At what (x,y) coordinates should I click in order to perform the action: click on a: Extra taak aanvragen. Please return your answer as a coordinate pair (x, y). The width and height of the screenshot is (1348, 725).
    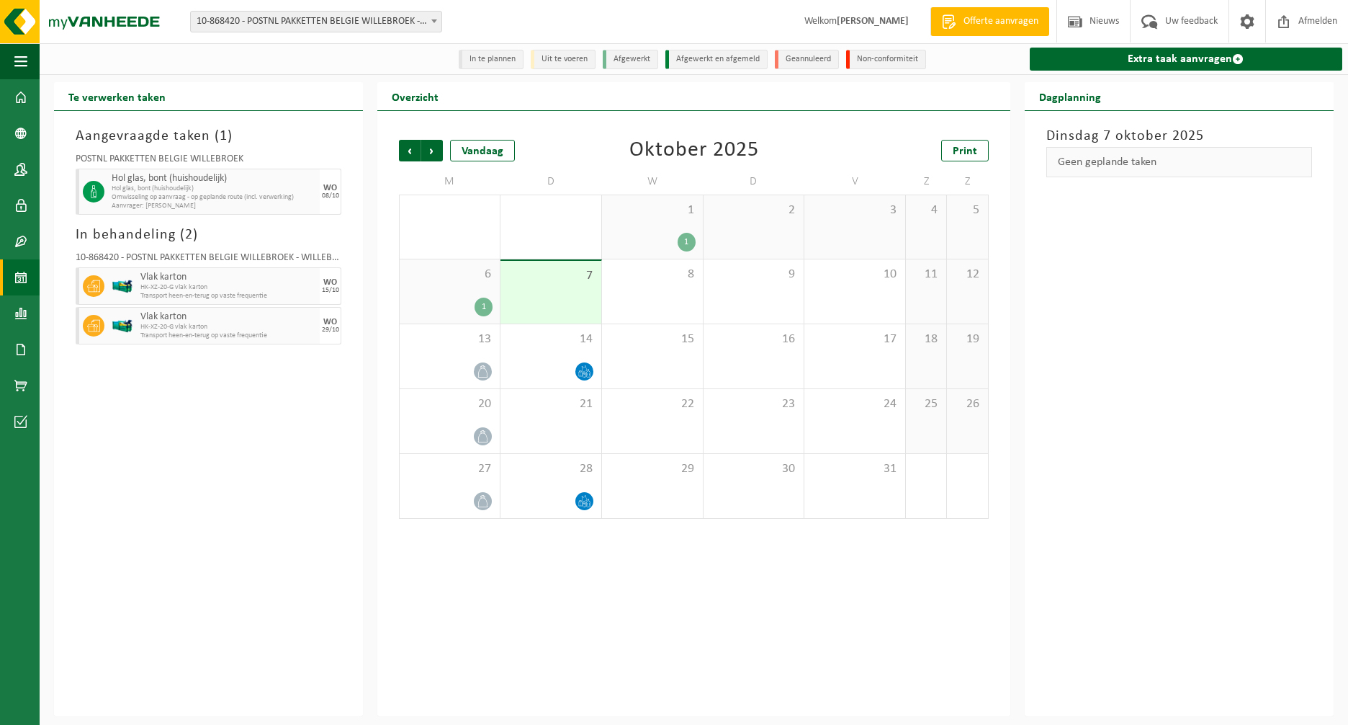
    Looking at the image, I should click on (1186, 59).